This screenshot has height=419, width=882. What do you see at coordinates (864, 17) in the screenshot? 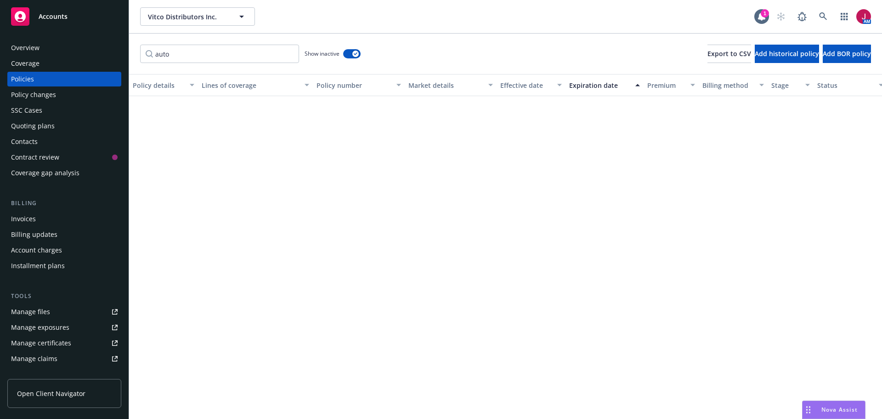
I see `img: photo` at bounding box center [864, 17].